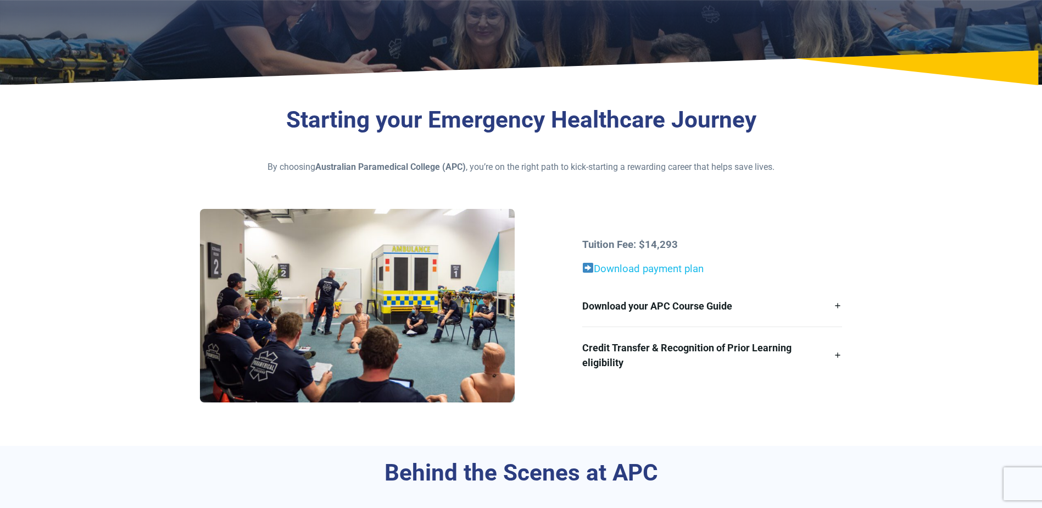 This screenshot has width=1042, height=508. What do you see at coordinates (521, 120) in the screenshot?
I see `h3: Starting your Emergency Healthcare Journey` at bounding box center [521, 120].